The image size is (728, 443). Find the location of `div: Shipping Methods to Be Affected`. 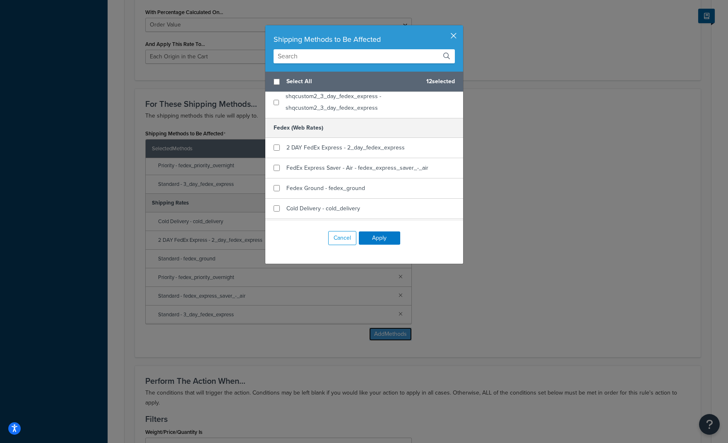

div: Shipping Methods to Be Affected is located at coordinates (364, 39).